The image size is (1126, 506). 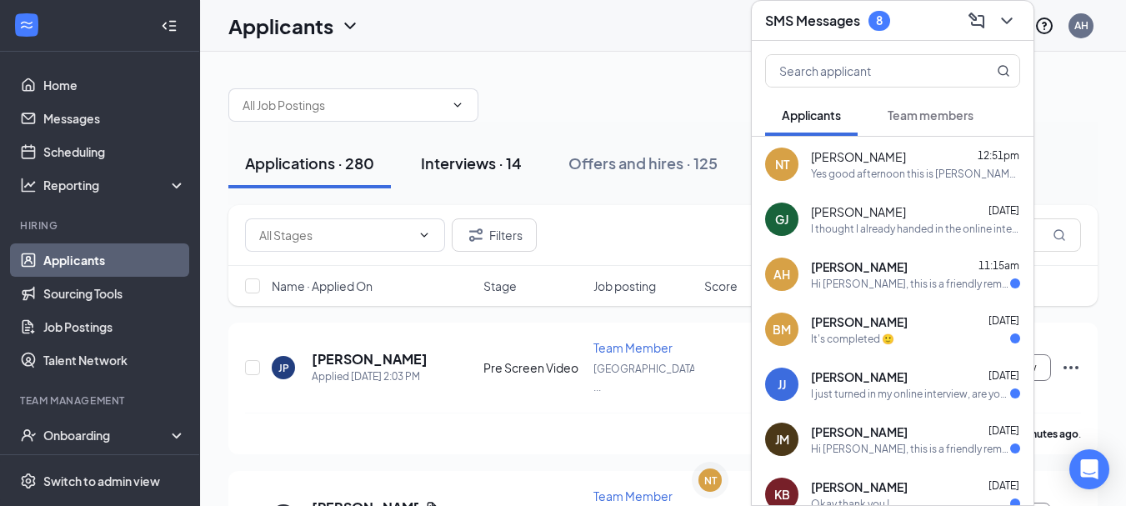 I want to click on svg: UserCheck, so click(x=28, y=435).